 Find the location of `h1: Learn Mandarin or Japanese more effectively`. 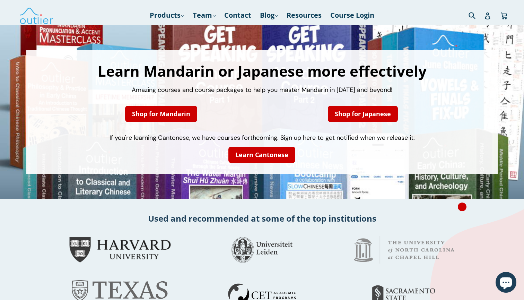

h1: Learn Mandarin or Japanese more effectively is located at coordinates (262, 71).